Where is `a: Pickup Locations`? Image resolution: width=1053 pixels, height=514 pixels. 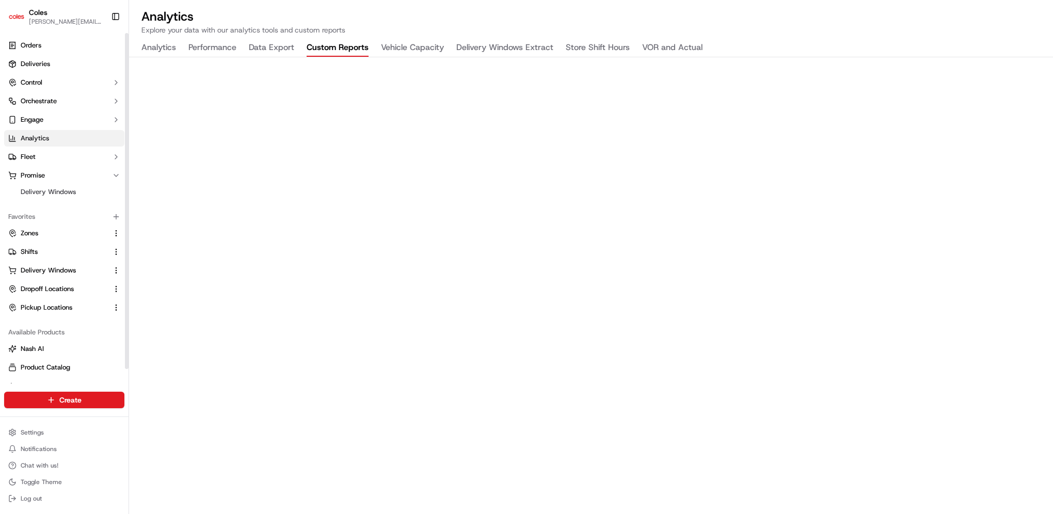 a: Pickup Locations is located at coordinates (58, 308).